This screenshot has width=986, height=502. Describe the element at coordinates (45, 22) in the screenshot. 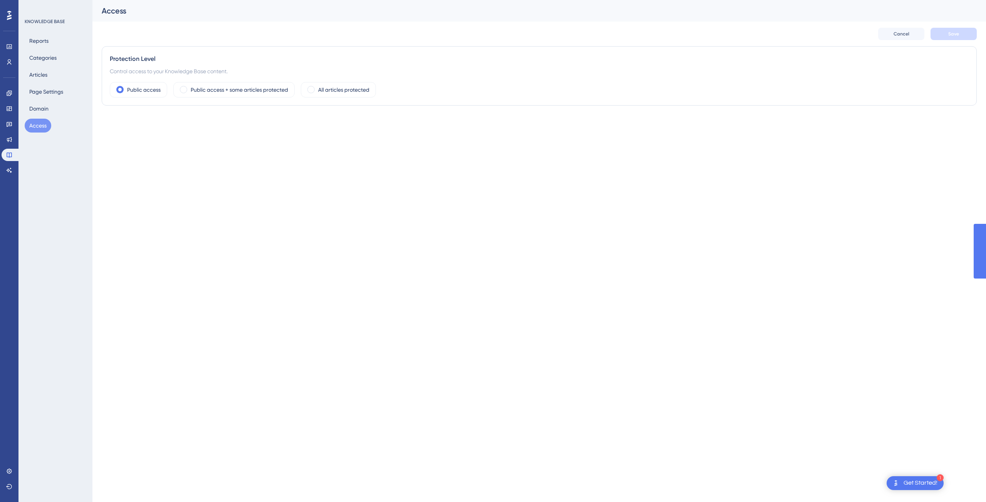

I see `div: KNOWLEDGE BASE` at that location.